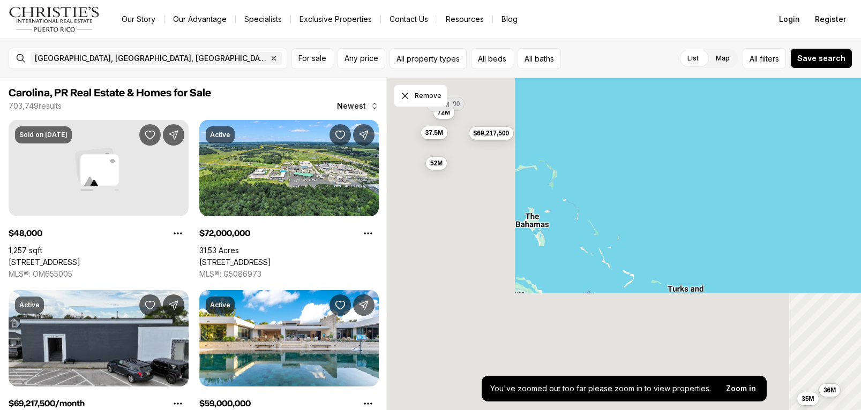  What do you see at coordinates (263, 19) in the screenshot?
I see `a: Specialists` at bounding box center [263, 19].